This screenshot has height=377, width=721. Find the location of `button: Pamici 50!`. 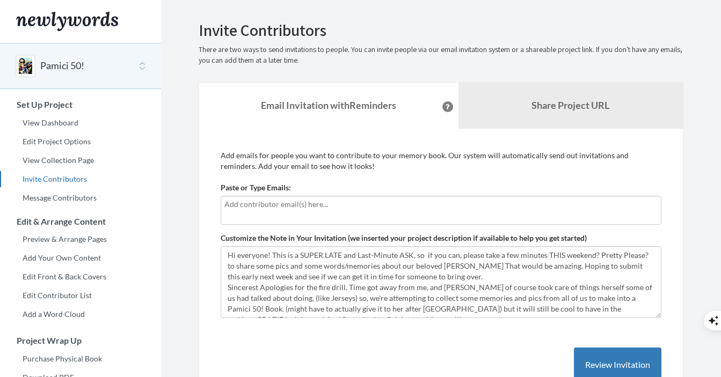

button: Pamici 50! is located at coordinates (62, 66).